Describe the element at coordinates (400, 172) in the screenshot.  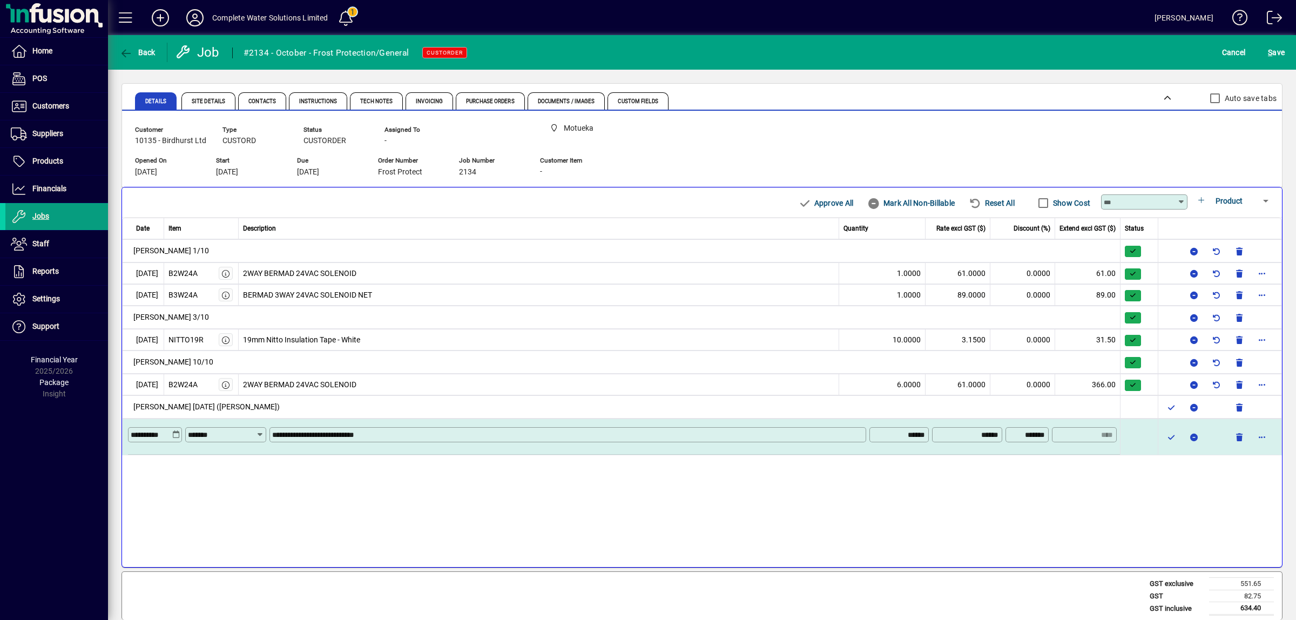
I see `span: Frost Protect` at that location.